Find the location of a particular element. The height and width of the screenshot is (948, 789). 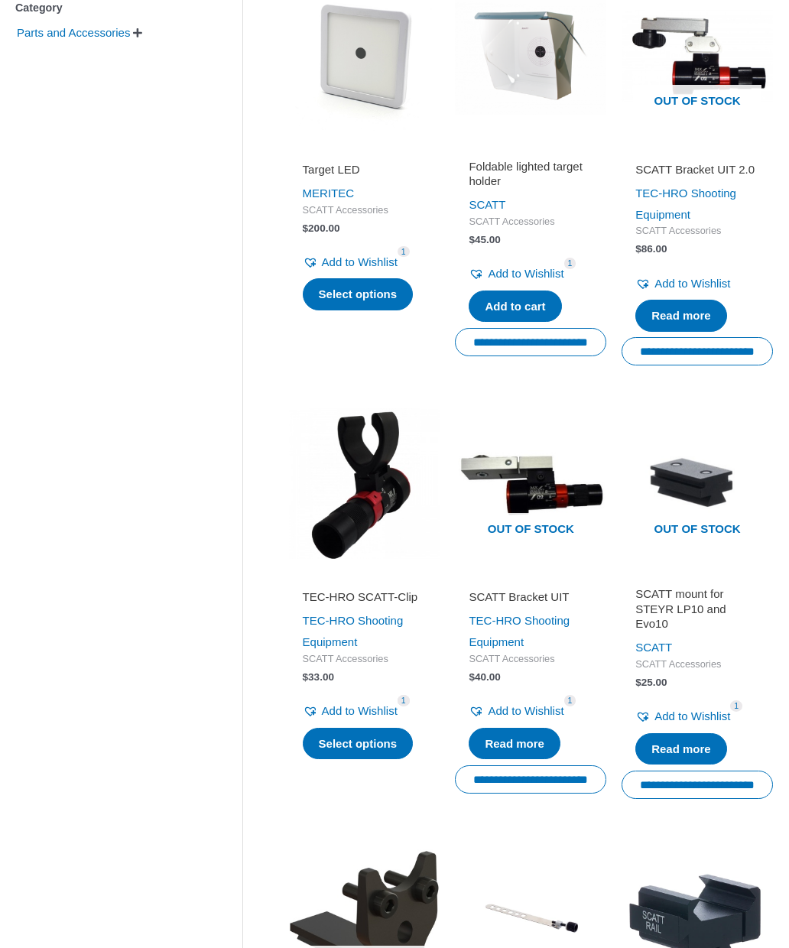

a: Add to cart: “Foldable lighted target holder” is located at coordinates (514, 306).